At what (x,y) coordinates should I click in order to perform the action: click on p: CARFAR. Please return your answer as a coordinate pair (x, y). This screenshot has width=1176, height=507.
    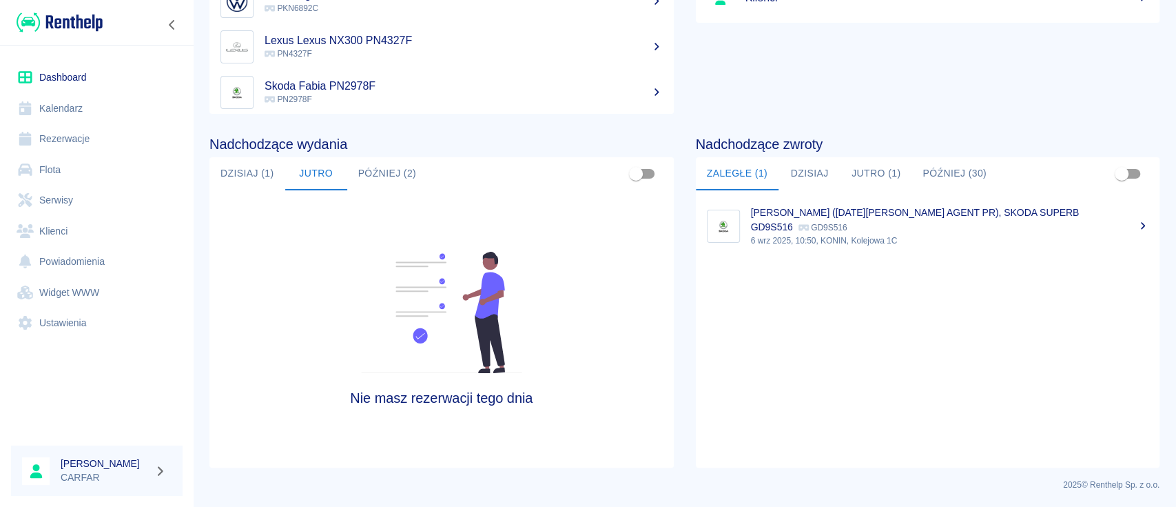
    Looking at the image, I should click on (105, 477).